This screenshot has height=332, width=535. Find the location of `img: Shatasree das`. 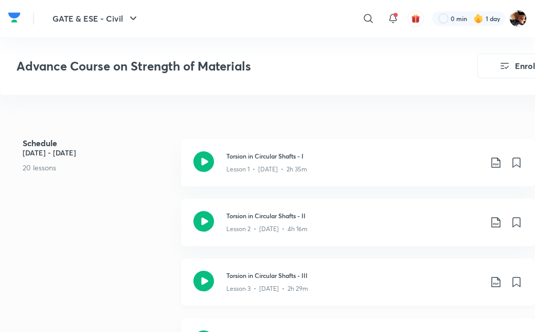

img: Shatasree das is located at coordinates (518, 19).